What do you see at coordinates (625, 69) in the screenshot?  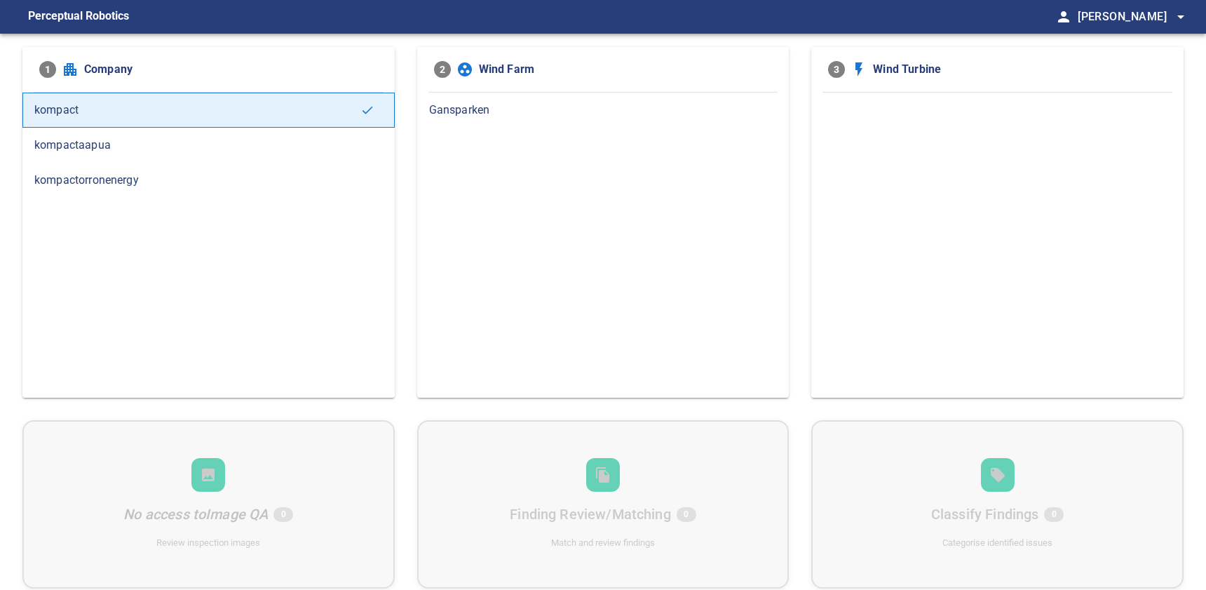 I see `span: Wind Farm` at bounding box center [625, 69].